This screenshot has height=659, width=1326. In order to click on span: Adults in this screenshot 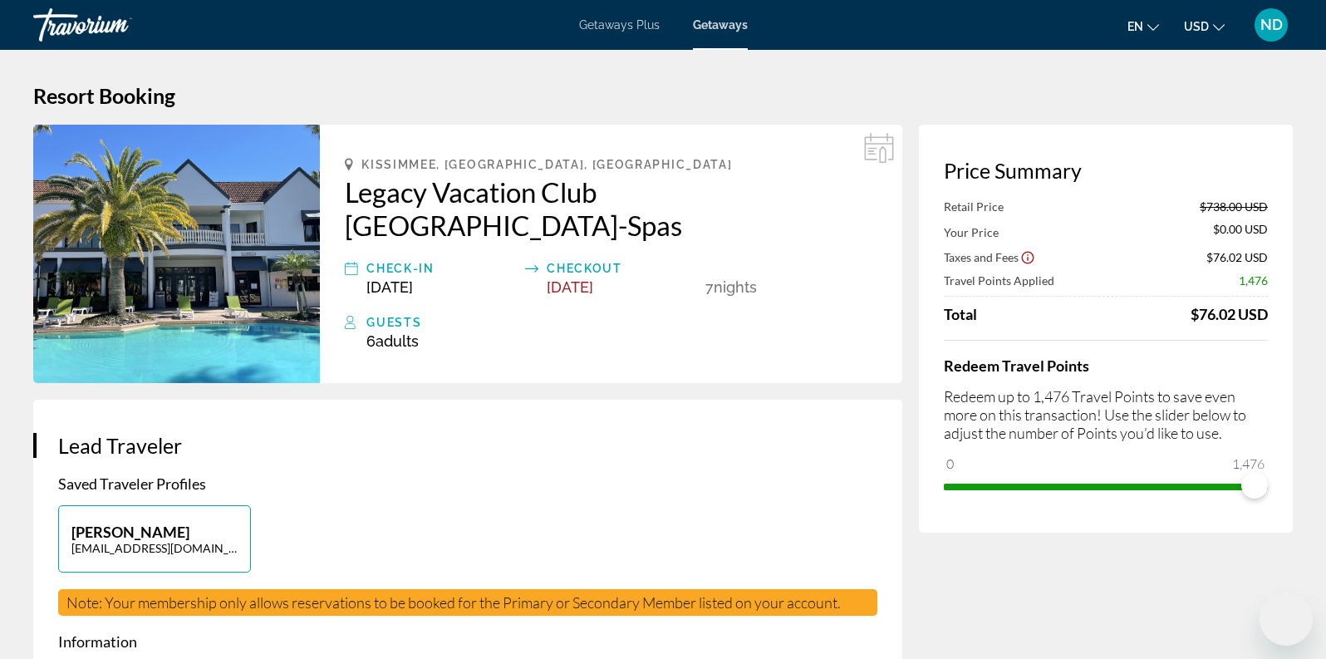, I will do `click(397, 341)`.